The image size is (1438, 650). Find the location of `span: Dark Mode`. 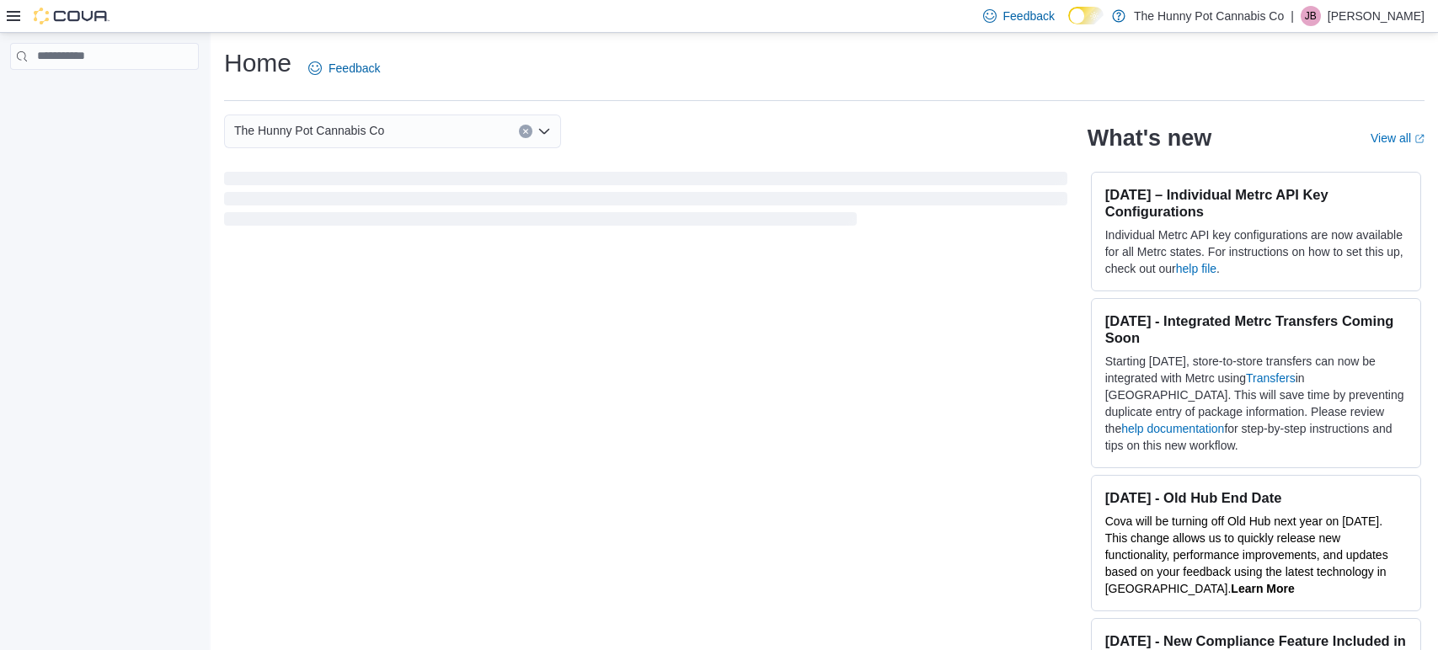

span: Dark Mode is located at coordinates (1068, 24).